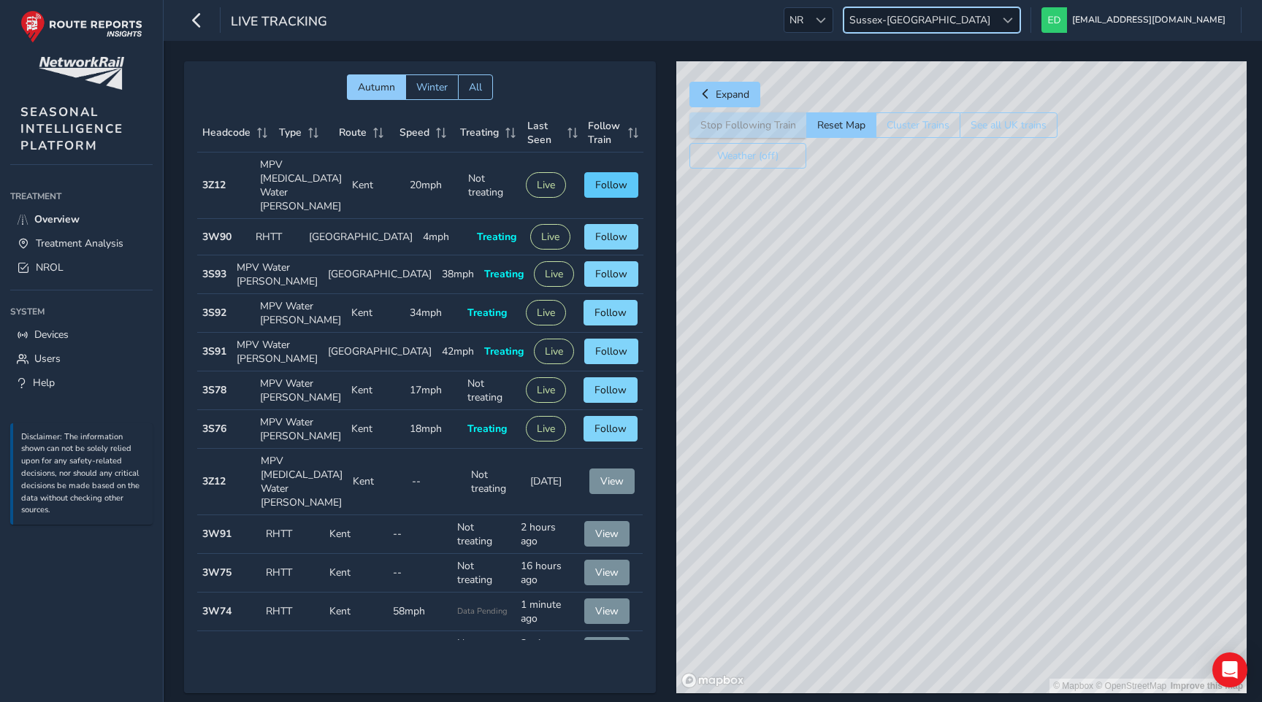  Describe the element at coordinates (475, 87) in the screenshot. I see `button: All` at that location.